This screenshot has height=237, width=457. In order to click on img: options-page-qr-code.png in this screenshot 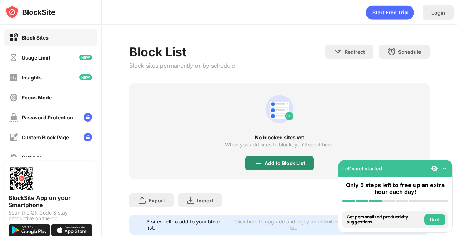, I will do `click(21, 179)`.